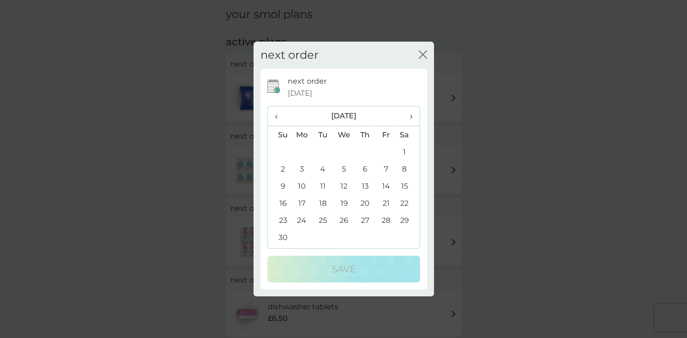  What do you see at coordinates (302, 186) in the screenshot?
I see `td: 10` at bounding box center [302, 186].